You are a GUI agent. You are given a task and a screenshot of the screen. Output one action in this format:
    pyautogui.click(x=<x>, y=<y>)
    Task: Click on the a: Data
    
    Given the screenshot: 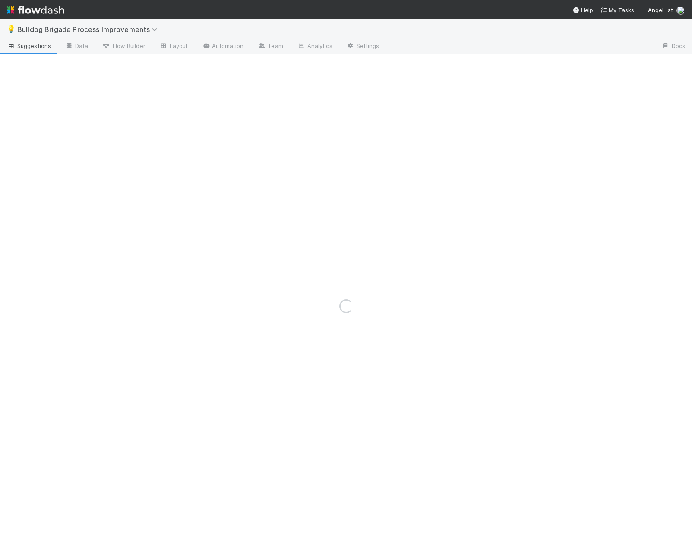 What is the action you would take?
    pyautogui.click(x=76, y=47)
    